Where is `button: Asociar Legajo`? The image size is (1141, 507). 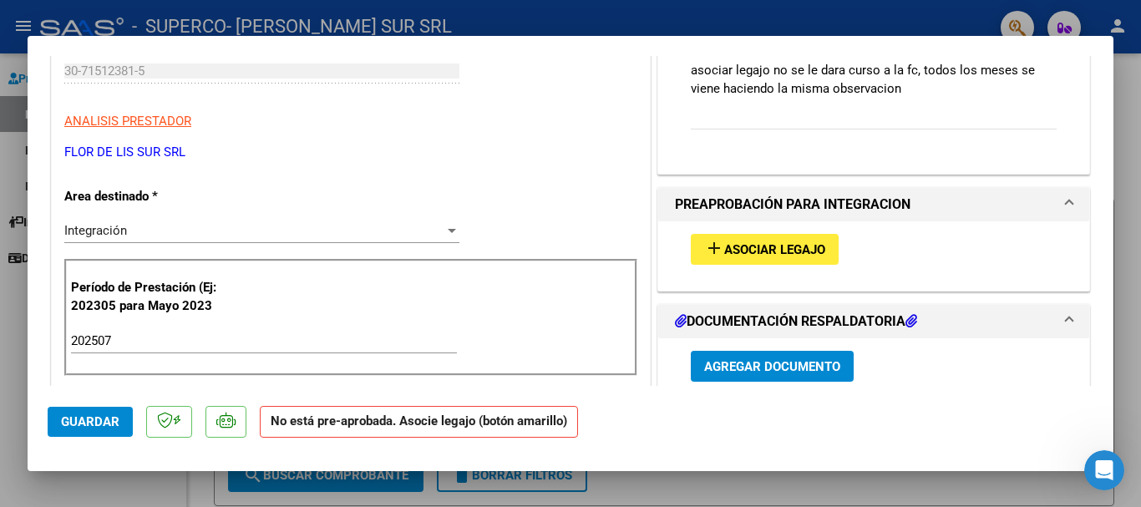
button: Asociar Legajo is located at coordinates (764, 249).